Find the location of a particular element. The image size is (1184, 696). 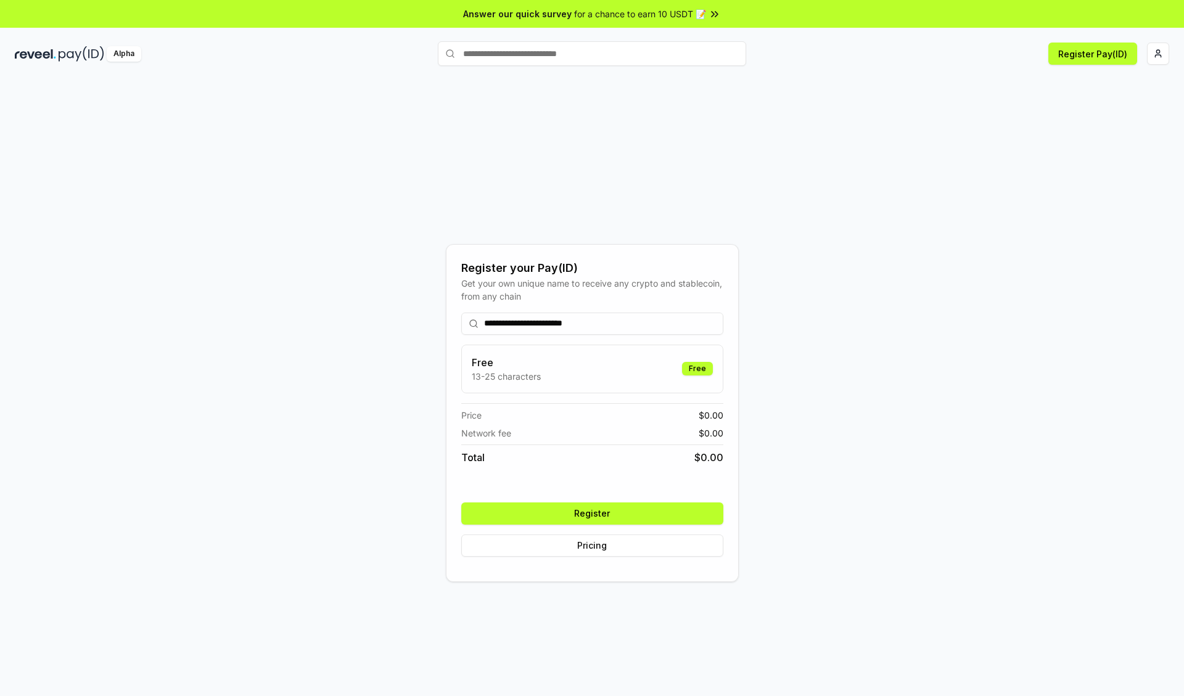

div: Alpha is located at coordinates (124, 54).